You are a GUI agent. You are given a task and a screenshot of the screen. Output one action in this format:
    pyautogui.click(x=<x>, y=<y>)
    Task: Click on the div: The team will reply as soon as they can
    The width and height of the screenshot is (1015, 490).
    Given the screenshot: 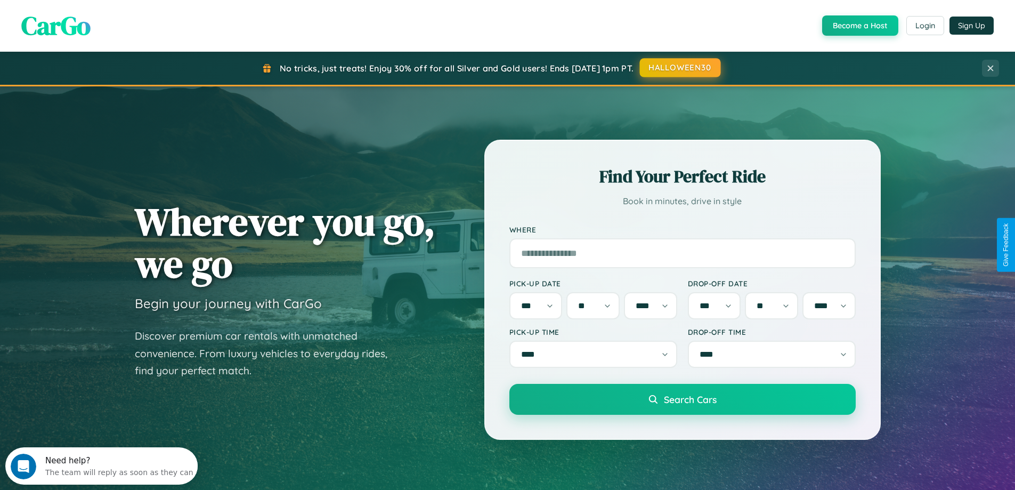 What is the action you would take?
    pyautogui.click(x=114, y=23)
    